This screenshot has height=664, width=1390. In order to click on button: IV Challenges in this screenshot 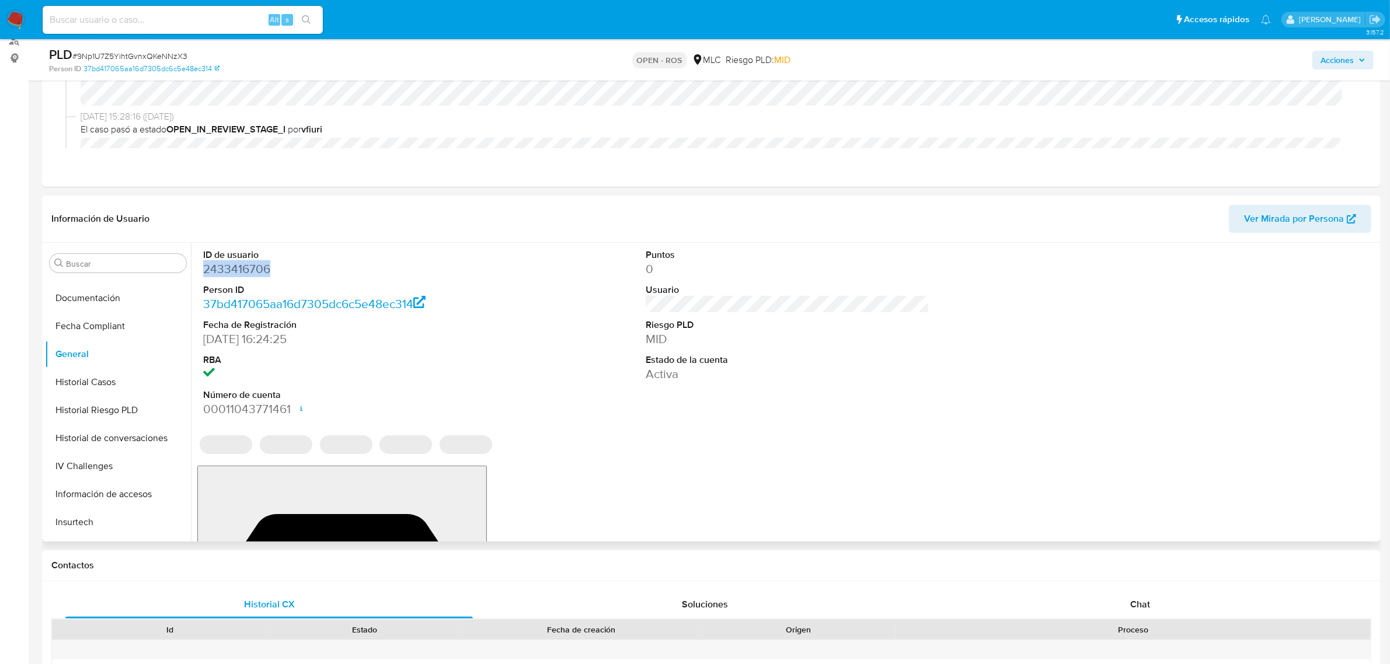, I will do `click(118, 466)`.